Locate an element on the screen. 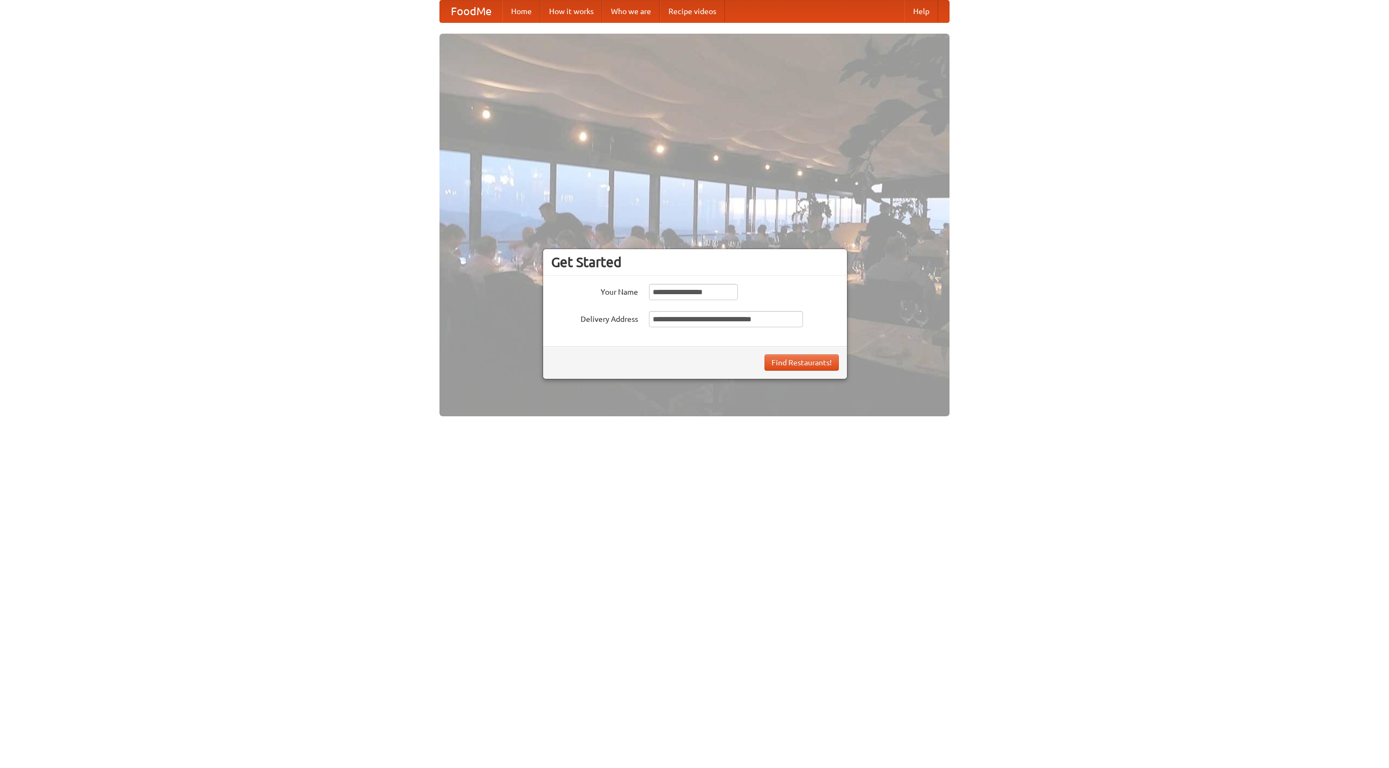 This screenshot has height=768, width=1389. label: Delivery Address is located at coordinates (595, 317).